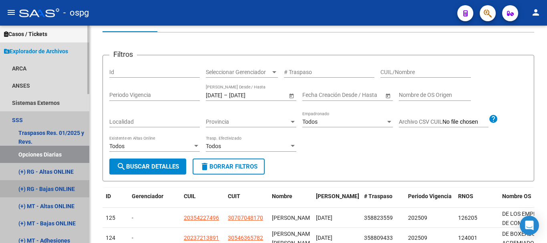 The width and height of the screenshot is (547, 243). I want to click on span: 30707048170, so click(245, 218).